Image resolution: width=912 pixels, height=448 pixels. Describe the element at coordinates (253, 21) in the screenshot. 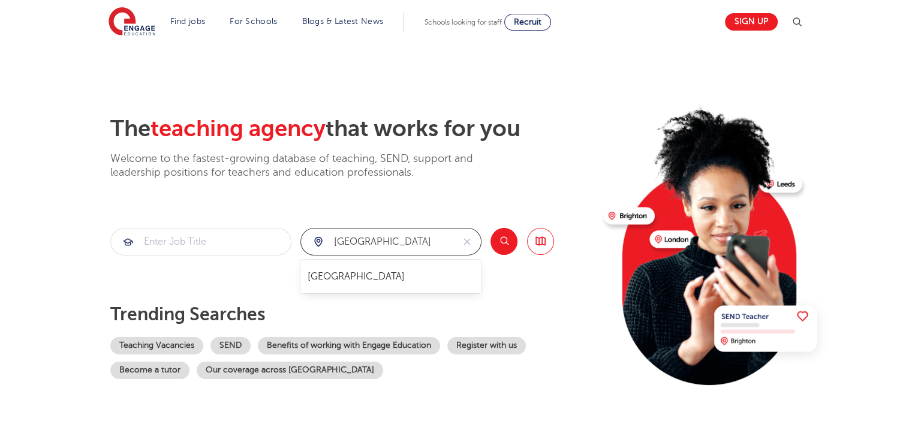

I see `a: For Schools` at that location.